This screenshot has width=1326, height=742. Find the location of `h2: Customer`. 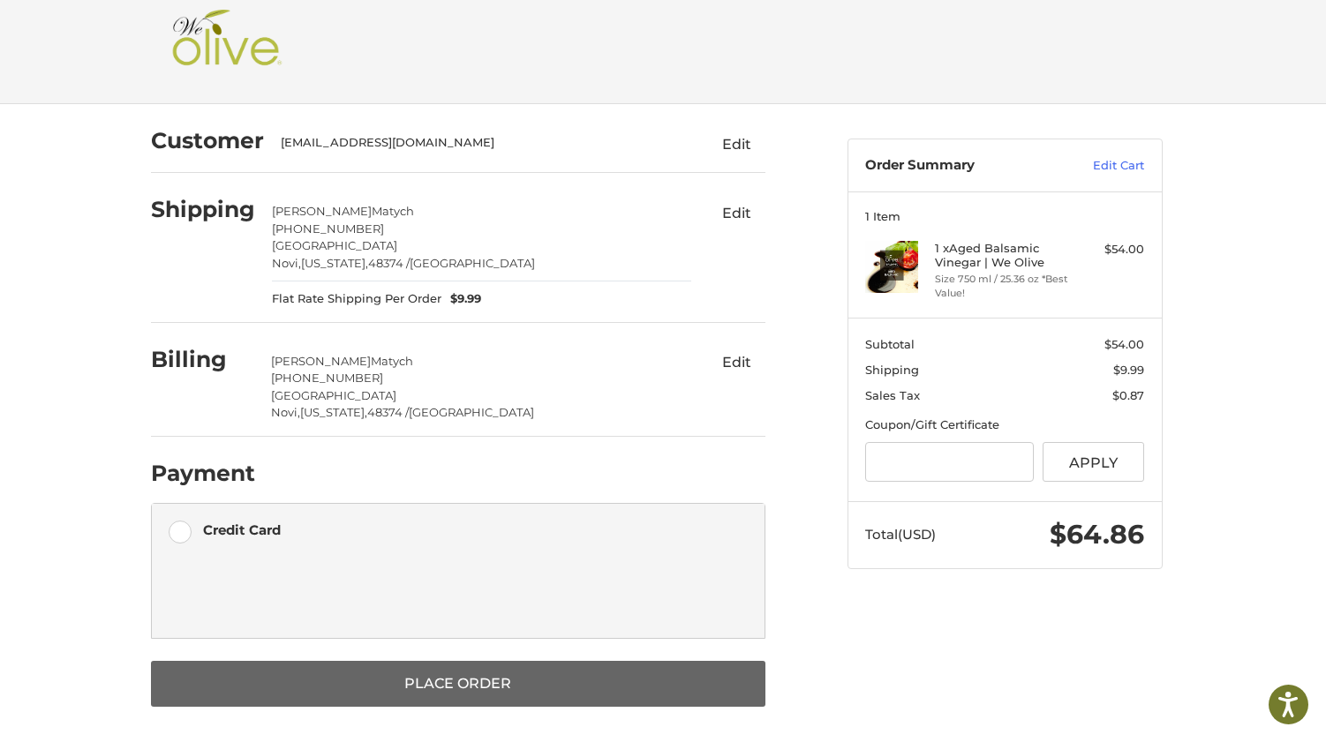

h2: Customer is located at coordinates (207, 140).